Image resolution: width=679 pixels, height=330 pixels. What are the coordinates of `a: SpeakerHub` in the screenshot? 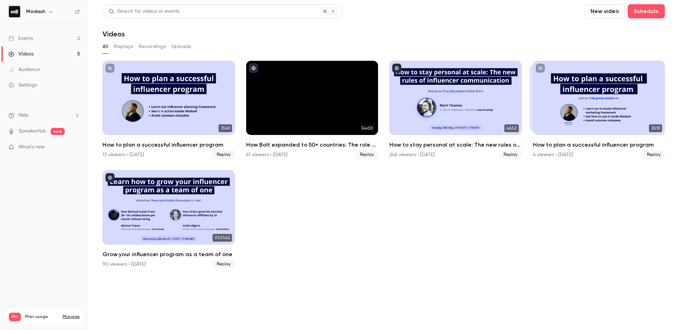 It's located at (32, 131).